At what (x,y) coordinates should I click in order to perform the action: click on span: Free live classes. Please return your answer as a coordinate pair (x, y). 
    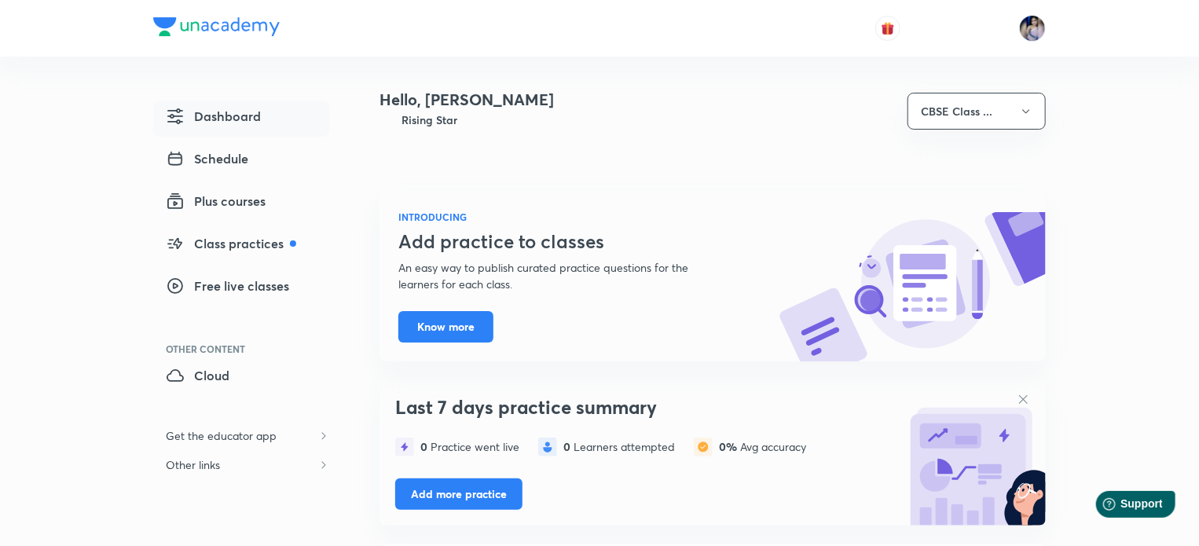
    Looking at the image, I should click on (227, 286).